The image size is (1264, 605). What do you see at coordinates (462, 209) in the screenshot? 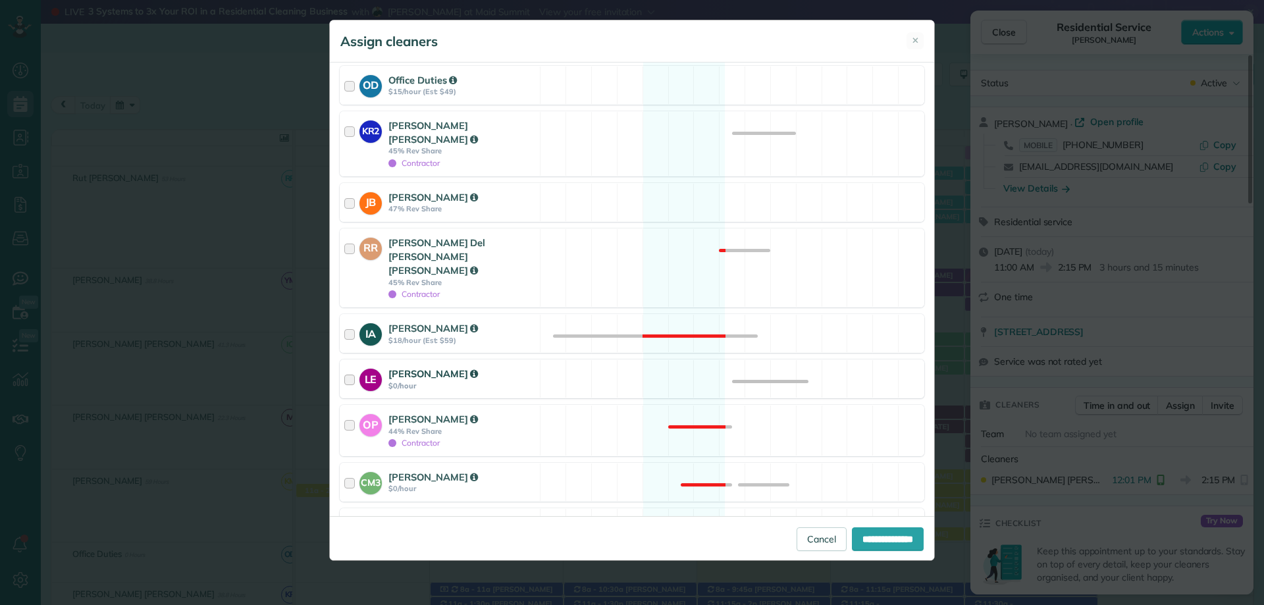
I see `strong: 47% Rev Share` at bounding box center [462, 209].